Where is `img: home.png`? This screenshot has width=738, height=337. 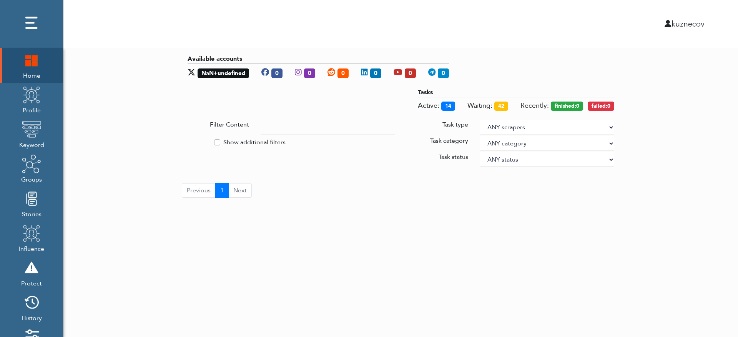
img: home.png is located at coordinates (32, 60).